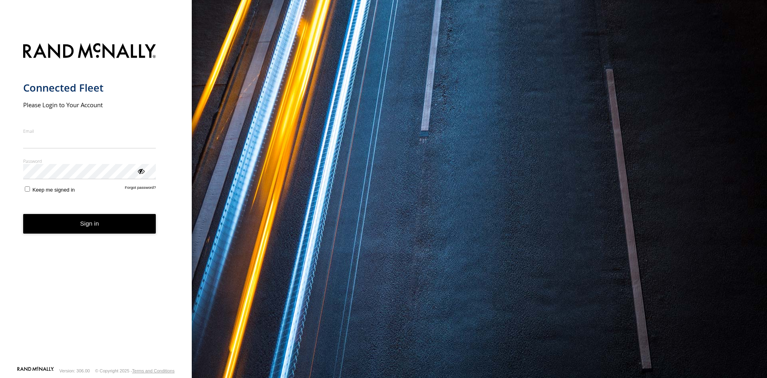 This screenshot has height=378, width=767. I want to click on div: © Copyright 2025 -, so click(135, 370).